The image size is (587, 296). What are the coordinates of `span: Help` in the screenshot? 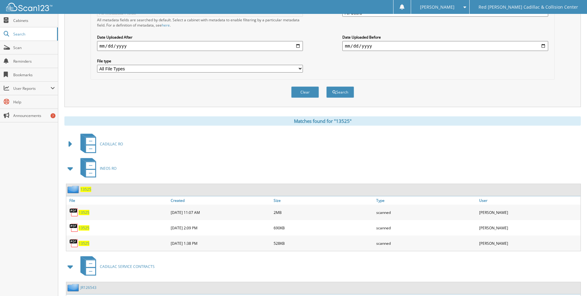 It's located at (34, 102).